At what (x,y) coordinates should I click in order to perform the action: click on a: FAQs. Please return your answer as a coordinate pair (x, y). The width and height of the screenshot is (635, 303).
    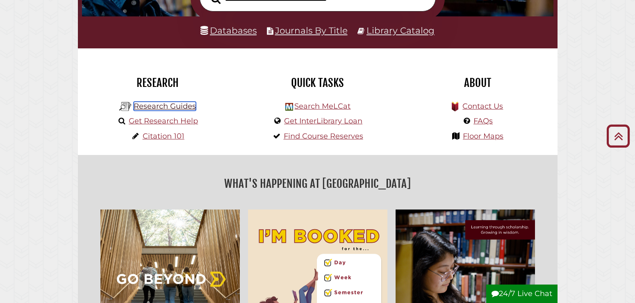
    Looking at the image, I should click on (483, 121).